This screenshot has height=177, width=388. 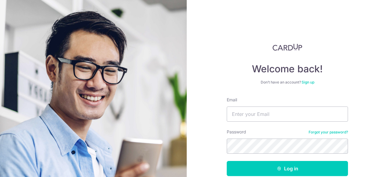 What do you see at coordinates (329, 133) in the screenshot?
I see `a: Forgot your password?` at bounding box center [329, 133].